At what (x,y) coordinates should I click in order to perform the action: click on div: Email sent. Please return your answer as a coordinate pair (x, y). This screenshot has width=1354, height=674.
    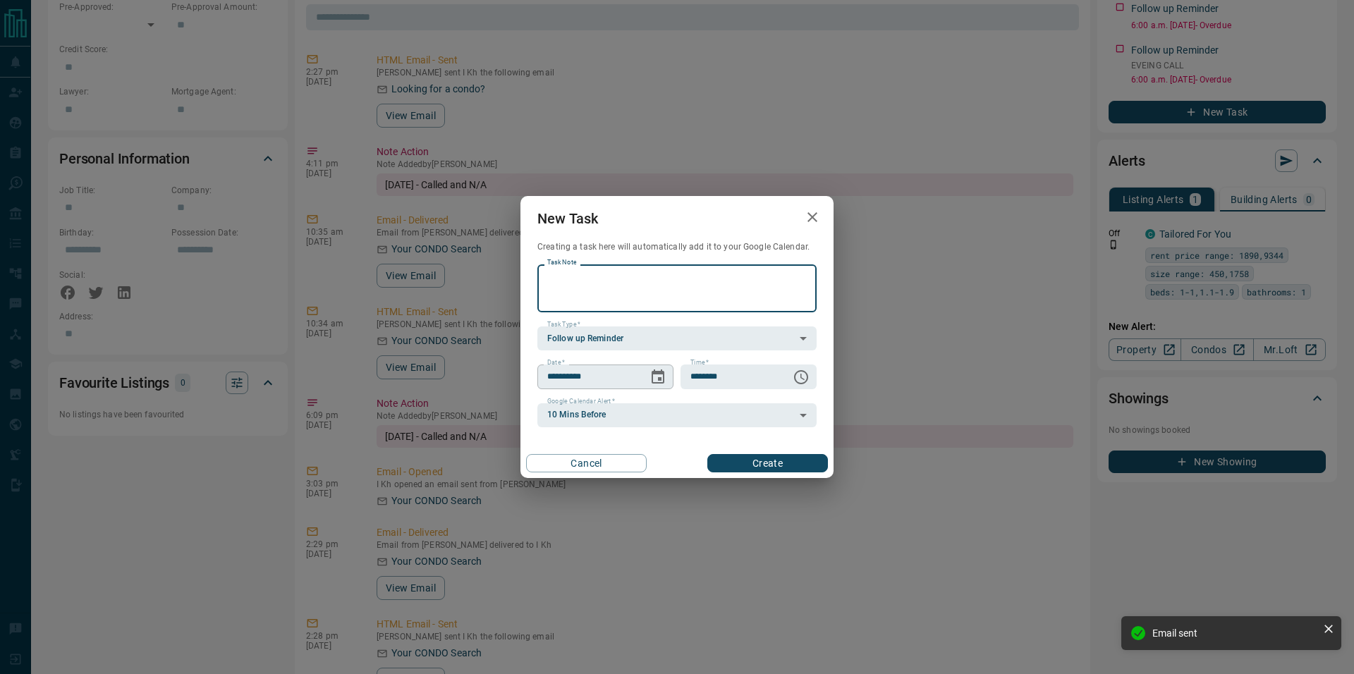
    Looking at the image, I should click on (1235, 633).